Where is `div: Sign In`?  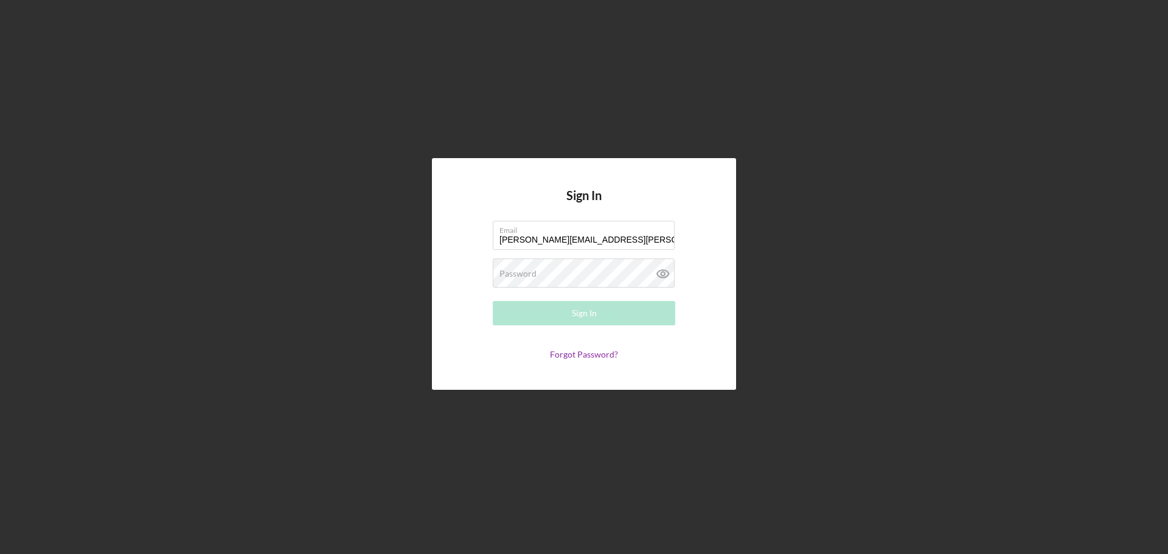
div: Sign In is located at coordinates (584, 313).